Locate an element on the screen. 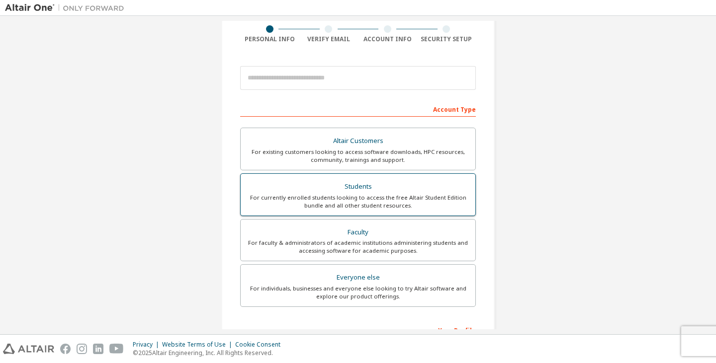 This screenshot has width=716, height=363. div: For currently enrolled students looking to access the free Altair Student Edition bundle and all ... is located at coordinates (358, 202).